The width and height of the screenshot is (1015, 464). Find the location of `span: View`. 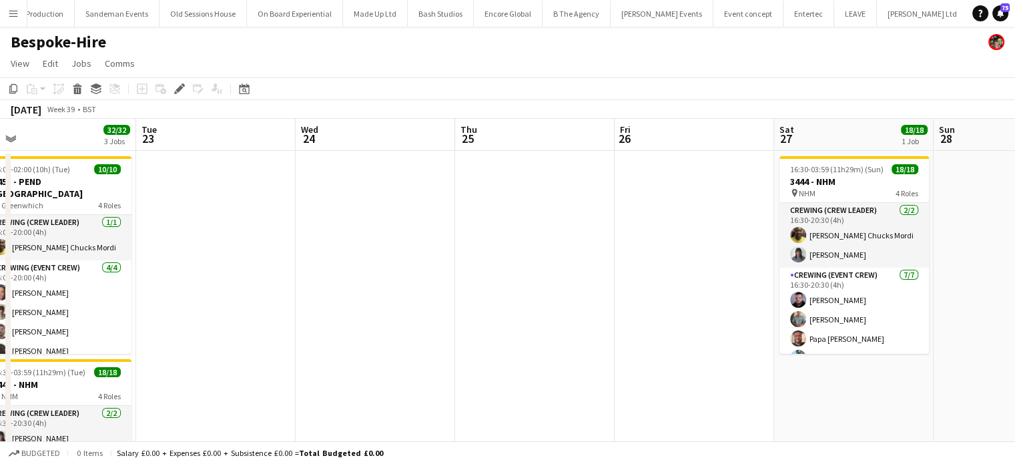

span: View is located at coordinates (20, 63).